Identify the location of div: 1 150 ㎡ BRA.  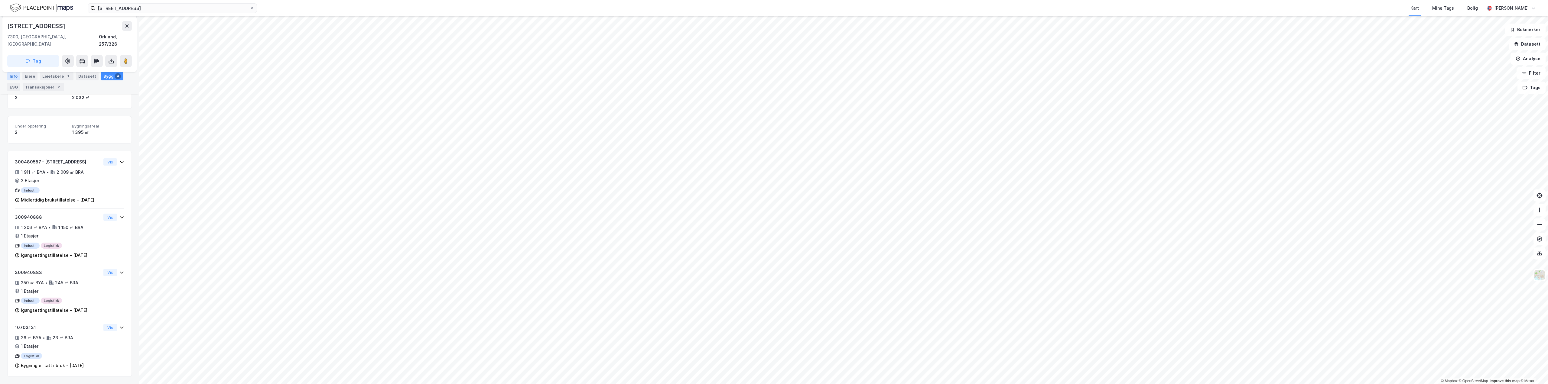
(71, 228).